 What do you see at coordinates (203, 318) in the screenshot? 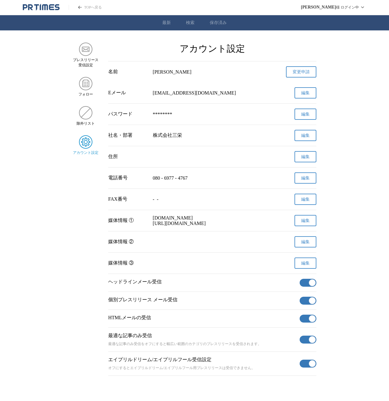
I see `p: HTMLメールの受信` at bounding box center [203, 318].